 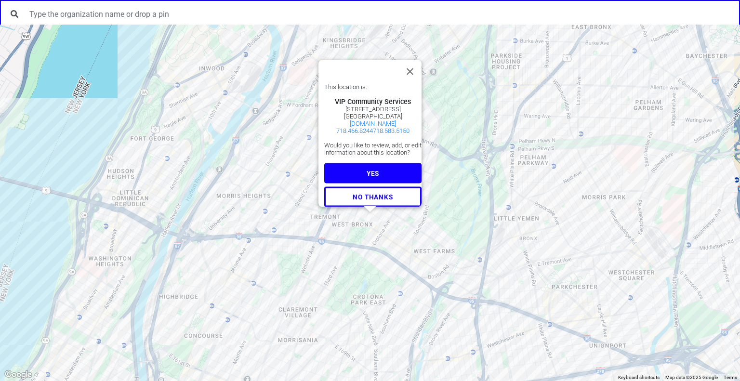 I want to click on button: Keyboard shortcuts, so click(x=639, y=378).